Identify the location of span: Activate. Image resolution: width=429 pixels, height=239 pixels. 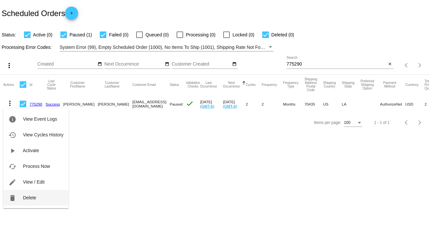
(31, 151).